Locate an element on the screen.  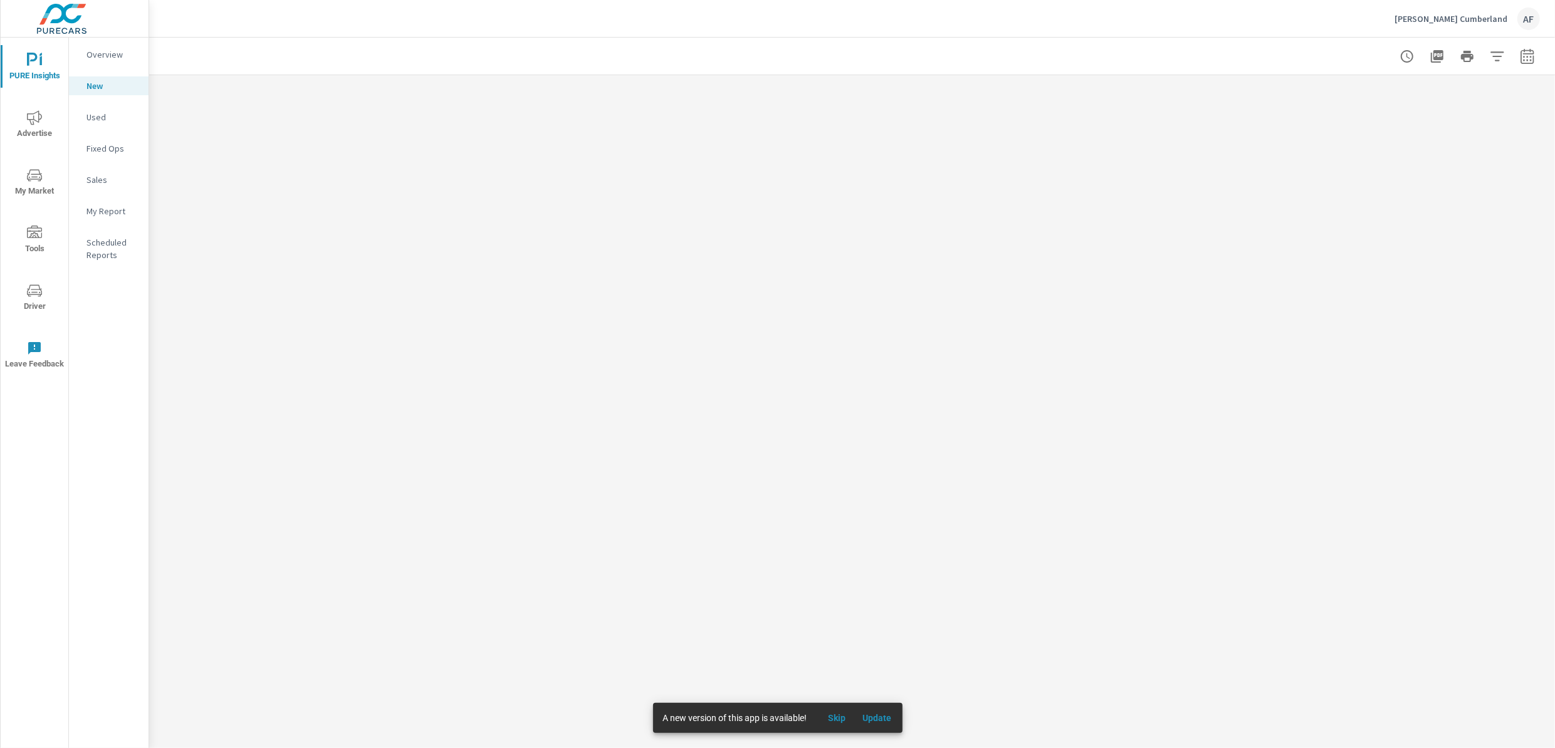
p: Scheduled Reports is located at coordinates (112, 249).